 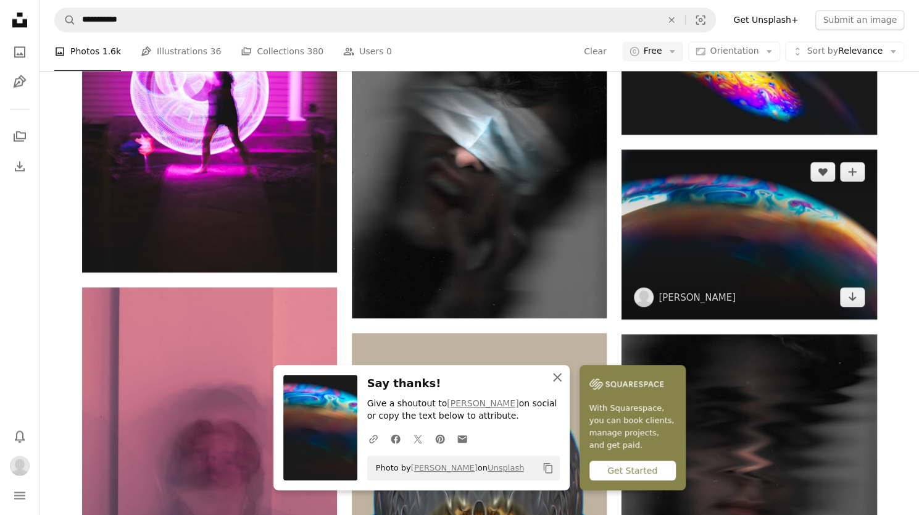 What do you see at coordinates (395, 438) in the screenshot?
I see `a: Share on Facebook` at bounding box center [395, 438].